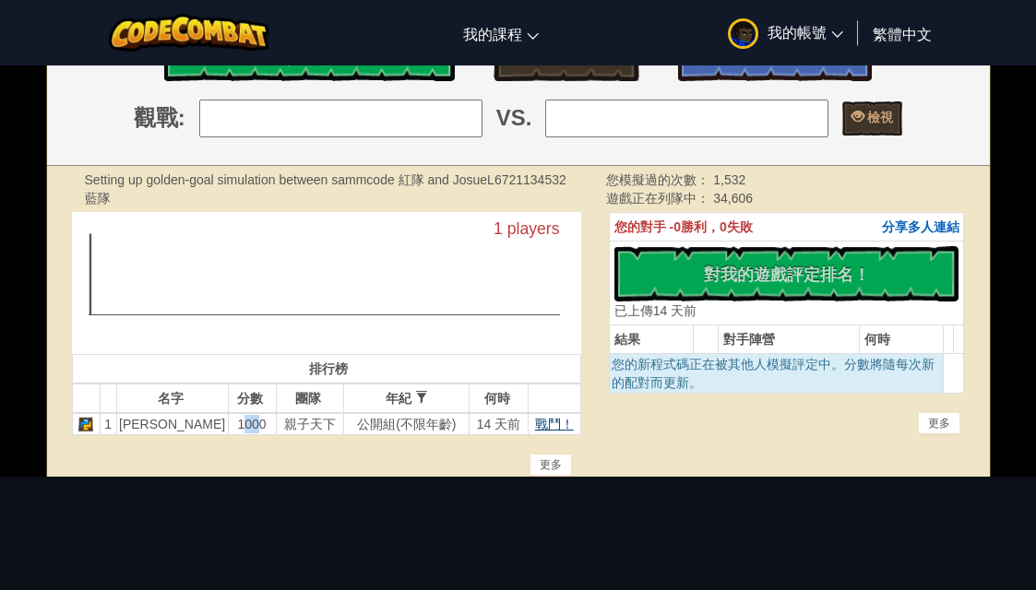 The width and height of the screenshot is (1036, 590). Describe the element at coordinates (740, 227) in the screenshot. I see `span: 失敗` at that location.